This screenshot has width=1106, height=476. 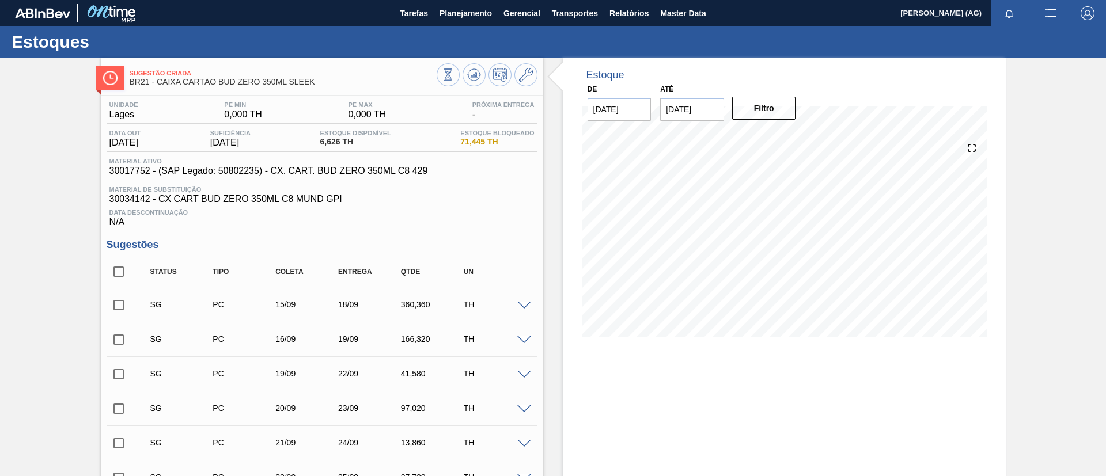 I want to click on div: 13,860, so click(x=433, y=443).